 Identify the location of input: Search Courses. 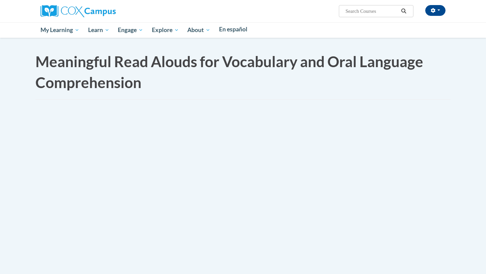
(372, 11).